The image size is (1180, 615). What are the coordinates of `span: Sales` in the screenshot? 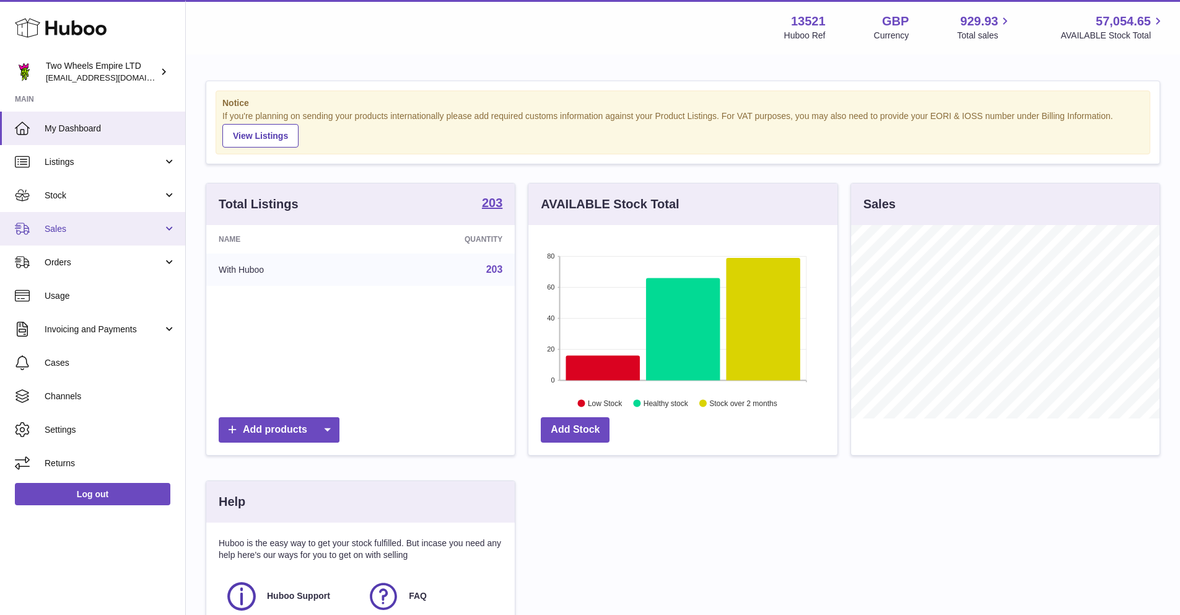 It's located at (103, 229).